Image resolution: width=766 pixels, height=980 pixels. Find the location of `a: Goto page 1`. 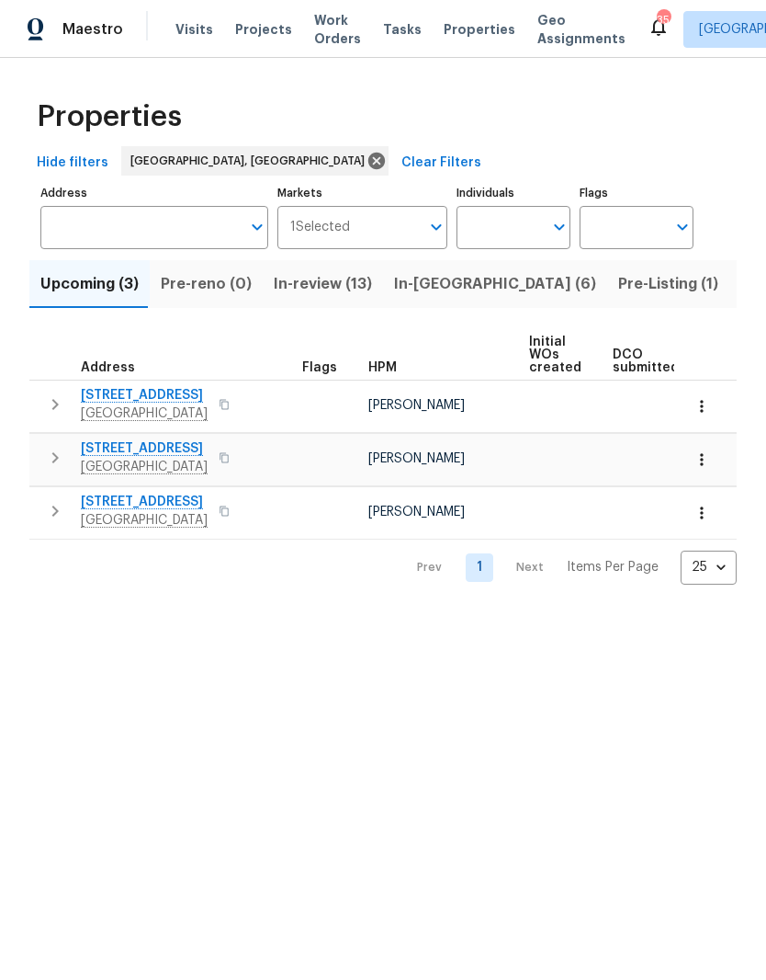

a: Goto page 1 is located at coordinates (480, 567).